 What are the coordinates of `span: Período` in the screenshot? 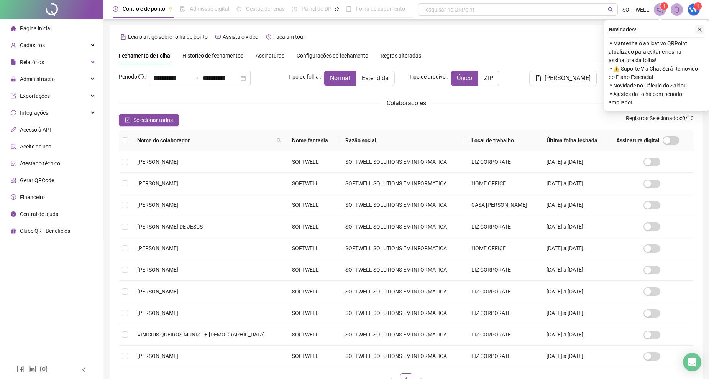 It's located at (128, 77).